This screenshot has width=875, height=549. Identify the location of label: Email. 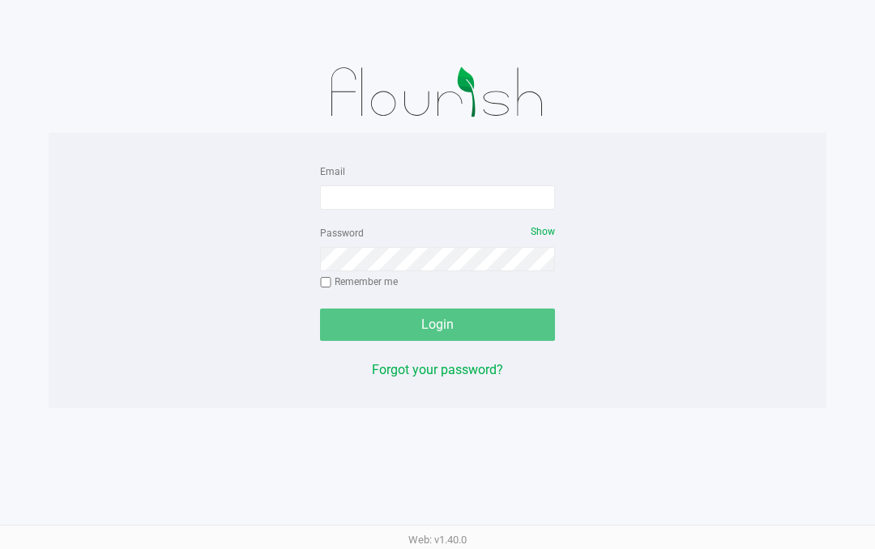
(332, 172).